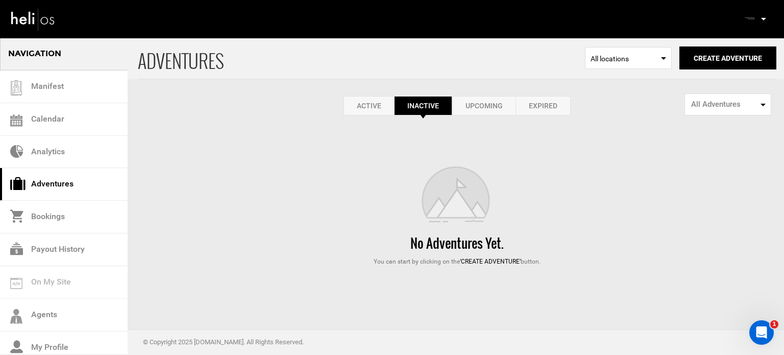 The image size is (784, 355). Describe the element at coordinates (423, 106) in the screenshot. I see `a: Inactive` at that location.